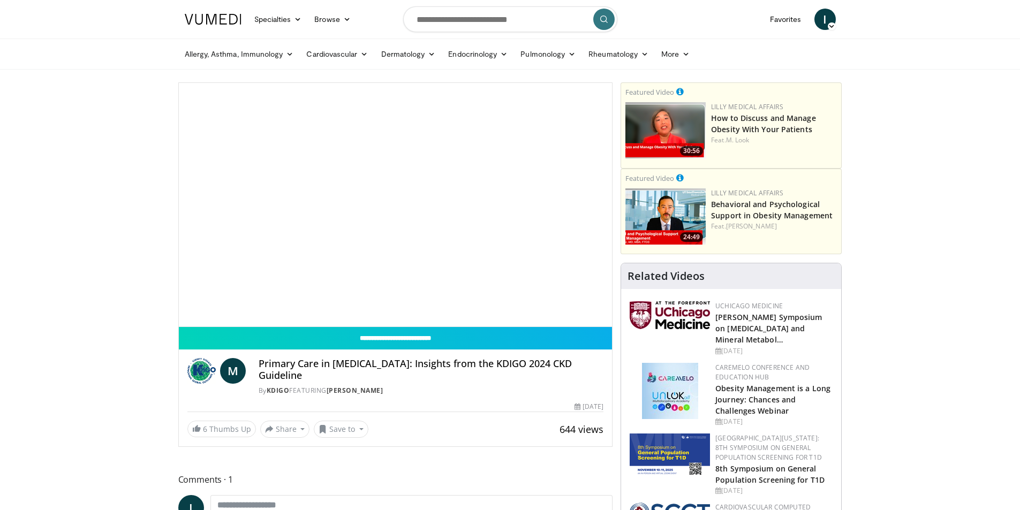  I want to click on img: ba3304f6-7838-4e41-9c0f-2e31ebde6754.png.150x105_q85_crop-smart_upscale.png, so click(665, 216).